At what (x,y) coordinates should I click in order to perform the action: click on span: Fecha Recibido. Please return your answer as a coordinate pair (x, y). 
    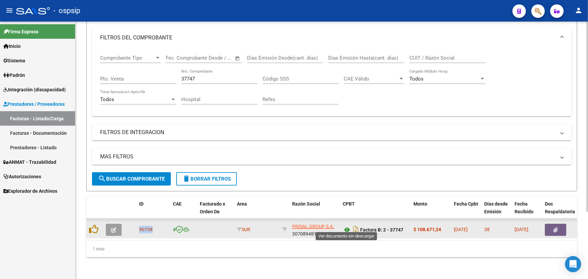
    Looking at the image, I should click on (524, 208).